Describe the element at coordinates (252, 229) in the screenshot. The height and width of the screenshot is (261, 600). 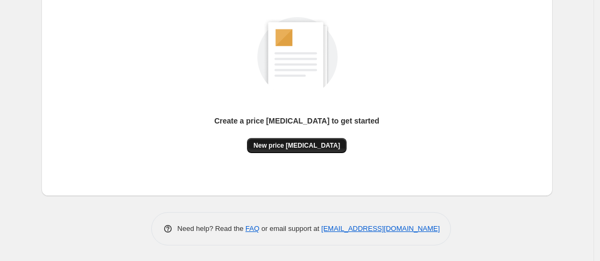
I see `a: FAQ` at that location.